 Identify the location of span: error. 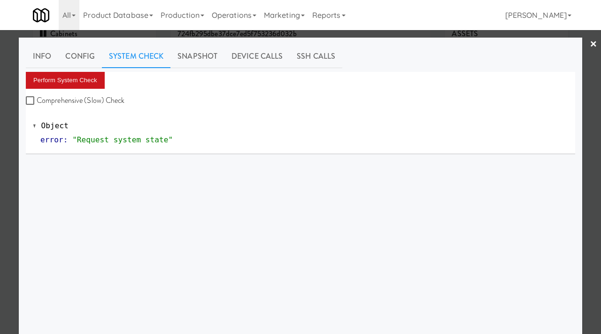
(52, 139).